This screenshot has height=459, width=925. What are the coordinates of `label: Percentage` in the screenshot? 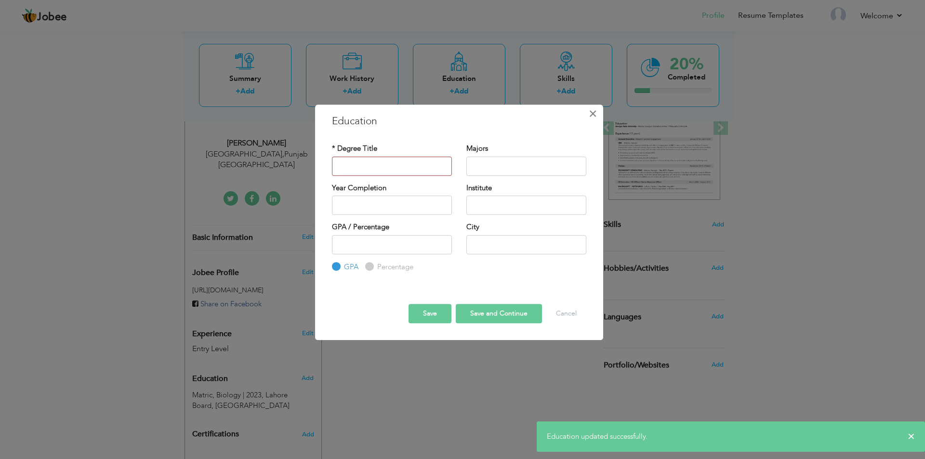 It's located at (394, 267).